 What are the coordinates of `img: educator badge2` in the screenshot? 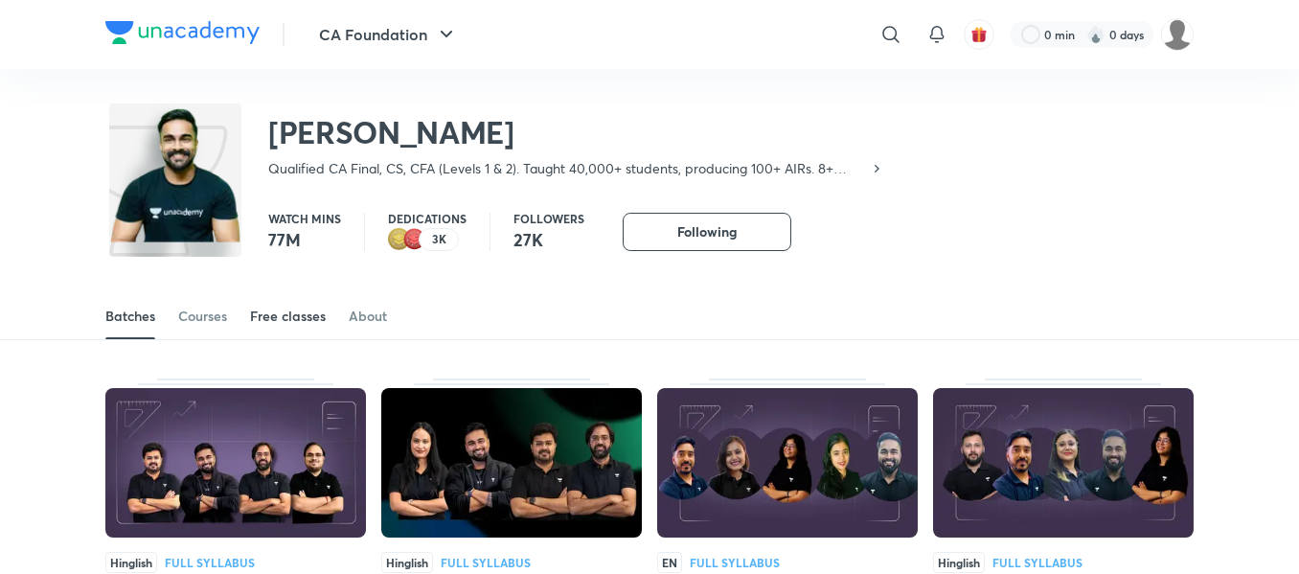 It's located at (400, 240).